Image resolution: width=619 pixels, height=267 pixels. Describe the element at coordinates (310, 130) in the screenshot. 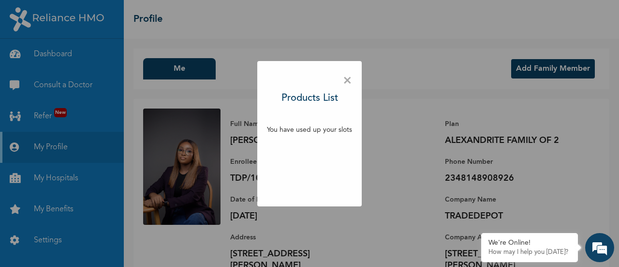

I see `p: You have used up your slots` at that location.